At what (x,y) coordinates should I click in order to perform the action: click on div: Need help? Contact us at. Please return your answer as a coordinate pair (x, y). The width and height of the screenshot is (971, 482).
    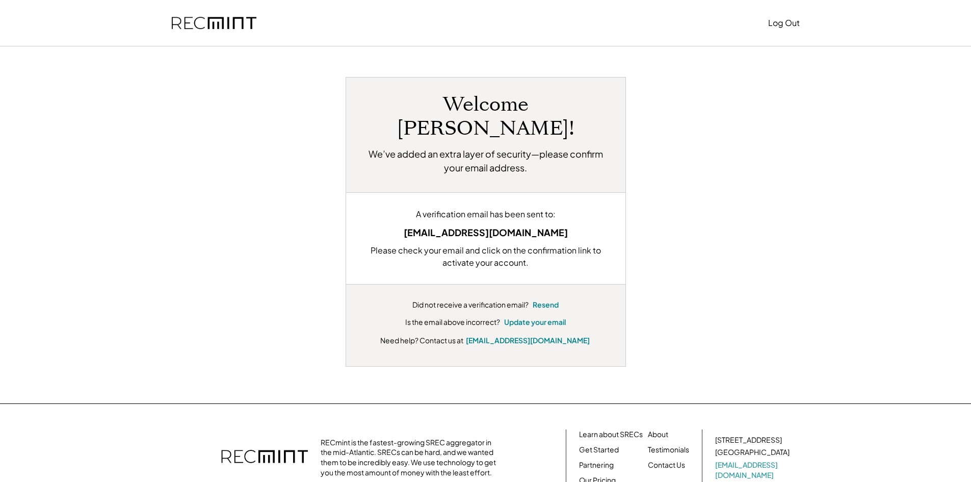
    Looking at the image, I should click on (421, 340).